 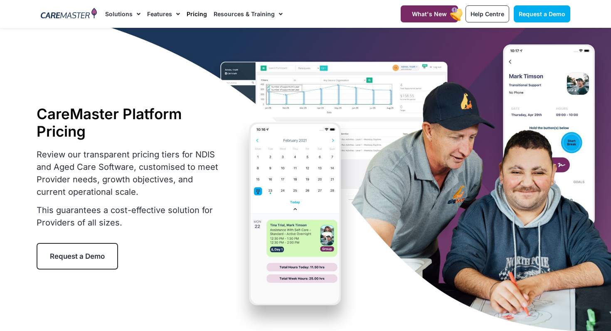 I want to click on span: Help Centre, so click(x=487, y=14).